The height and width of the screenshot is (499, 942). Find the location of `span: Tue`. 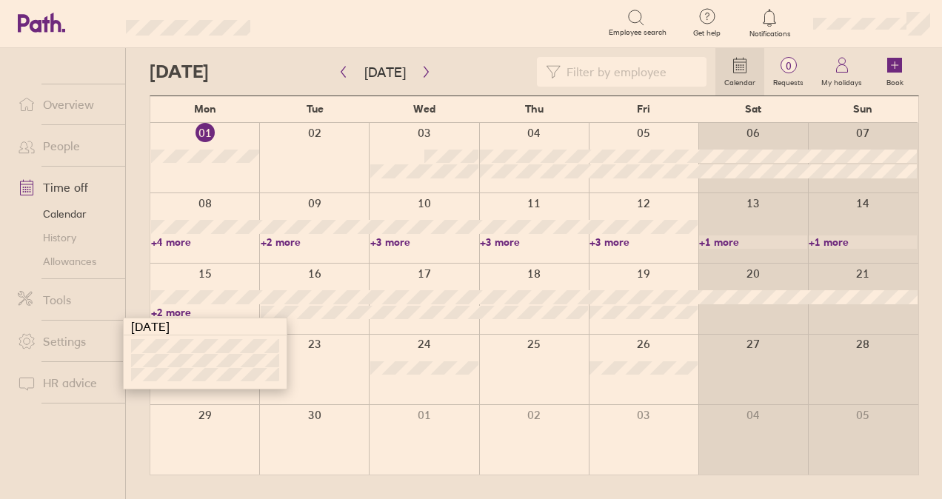

span: Tue is located at coordinates (315, 109).